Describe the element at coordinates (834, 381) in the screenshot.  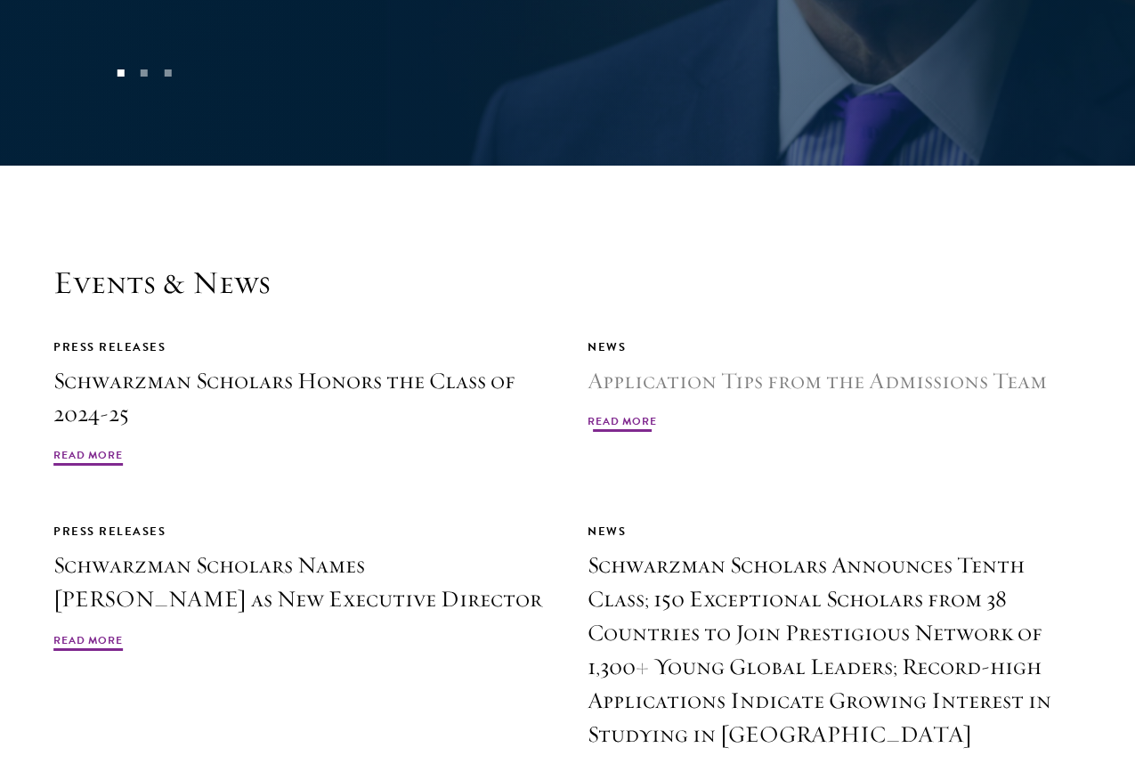
I see `h3: Application Tips from the Admissions Team` at that location.